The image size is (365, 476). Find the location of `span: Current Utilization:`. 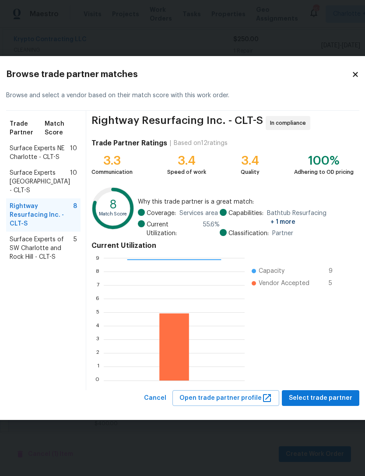

span: Current Utilization: is located at coordinates (173, 229).